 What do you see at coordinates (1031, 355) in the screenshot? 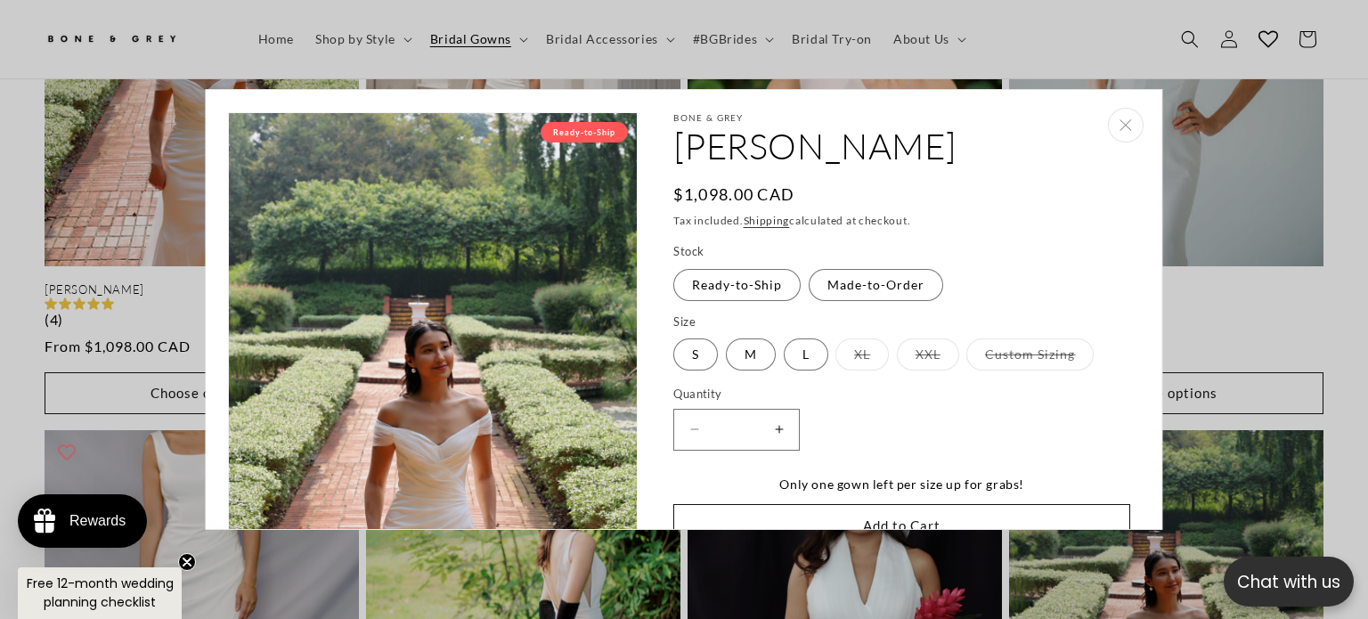
I see `label: Custom Sizing` at bounding box center [1031, 355].